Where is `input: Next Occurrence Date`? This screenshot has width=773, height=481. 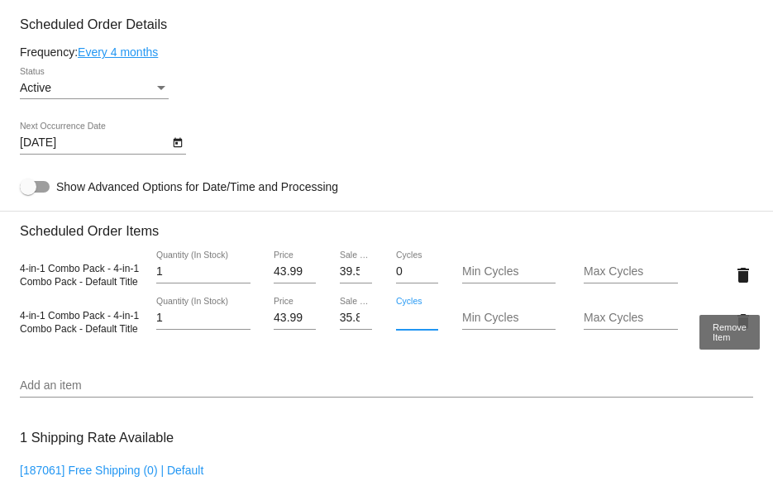 input: Next Occurrence Date is located at coordinates (94, 143).